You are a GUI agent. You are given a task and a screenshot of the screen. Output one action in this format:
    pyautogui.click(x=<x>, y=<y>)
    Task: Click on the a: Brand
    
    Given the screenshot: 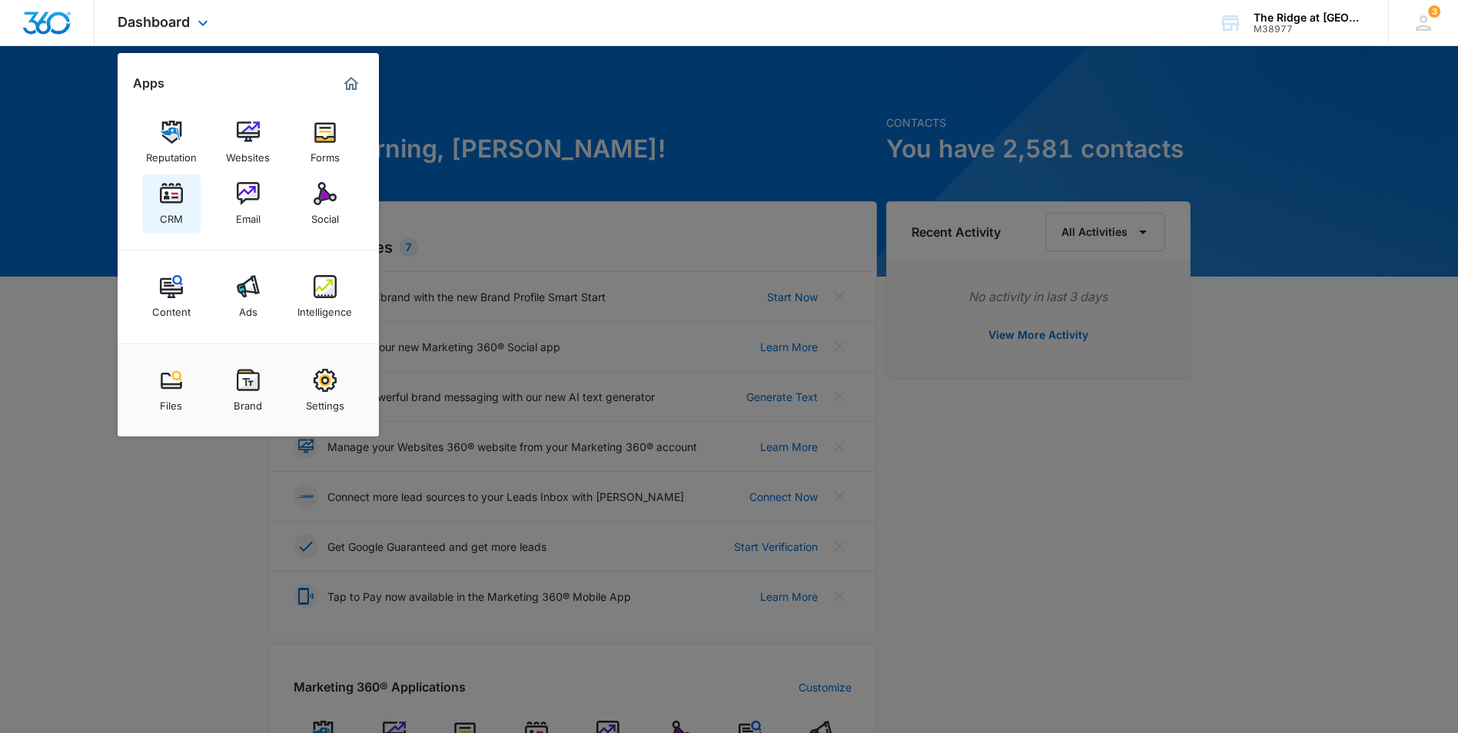 What is the action you would take?
    pyautogui.click(x=248, y=390)
    